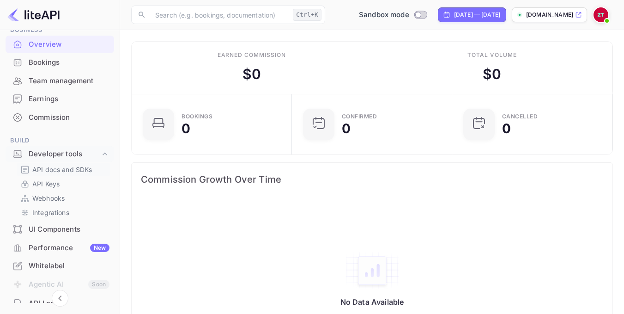 This screenshot has width=624, height=314. What do you see at coordinates (372, 270) in the screenshot?
I see `img: empty-state-table2.svg` at bounding box center [372, 270].